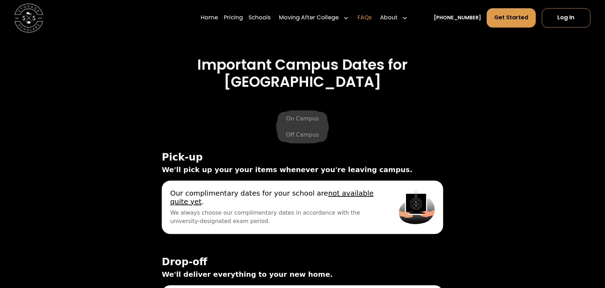 The height and width of the screenshot is (288, 605). What do you see at coordinates (302, 169) in the screenshot?
I see `span: We'll pick up your your items whenever you're leaving campus.` at bounding box center [302, 169].